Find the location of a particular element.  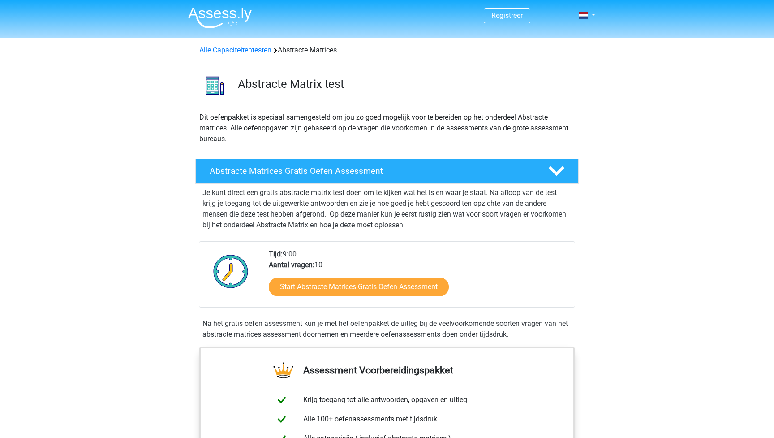

a: Alle Capaciteitentesten is located at coordinates (235, 50).